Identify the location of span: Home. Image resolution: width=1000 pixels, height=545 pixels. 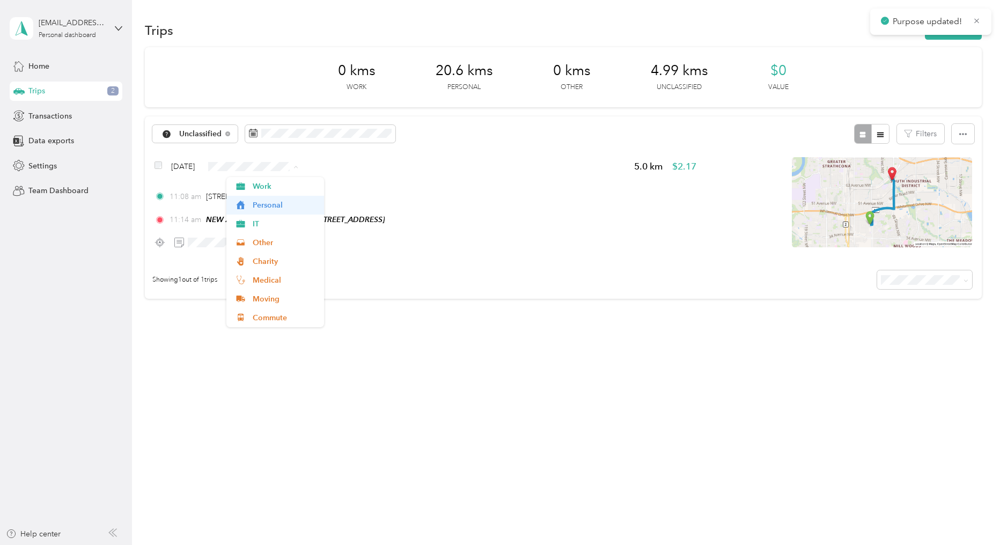
(39, 66).